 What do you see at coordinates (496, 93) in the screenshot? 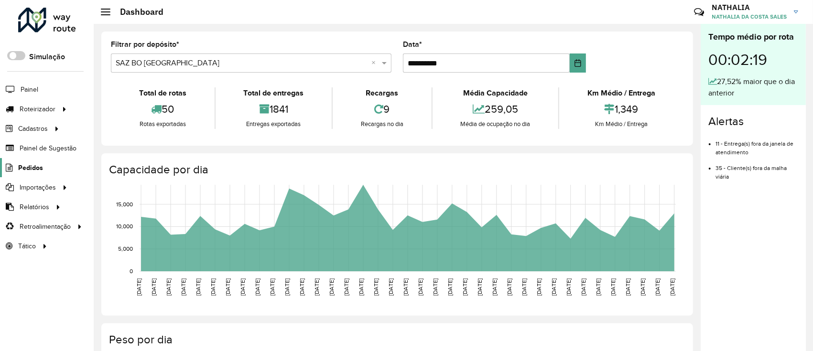
I see `div: Média Capacidade` at bounding box center [496, 93].